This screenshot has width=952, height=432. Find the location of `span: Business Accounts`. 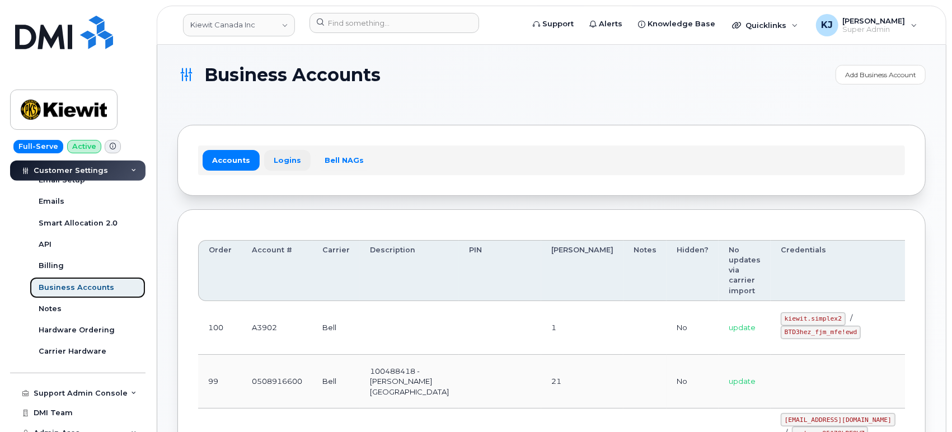

span: Business Accounts is located at coordinates (292, 74).